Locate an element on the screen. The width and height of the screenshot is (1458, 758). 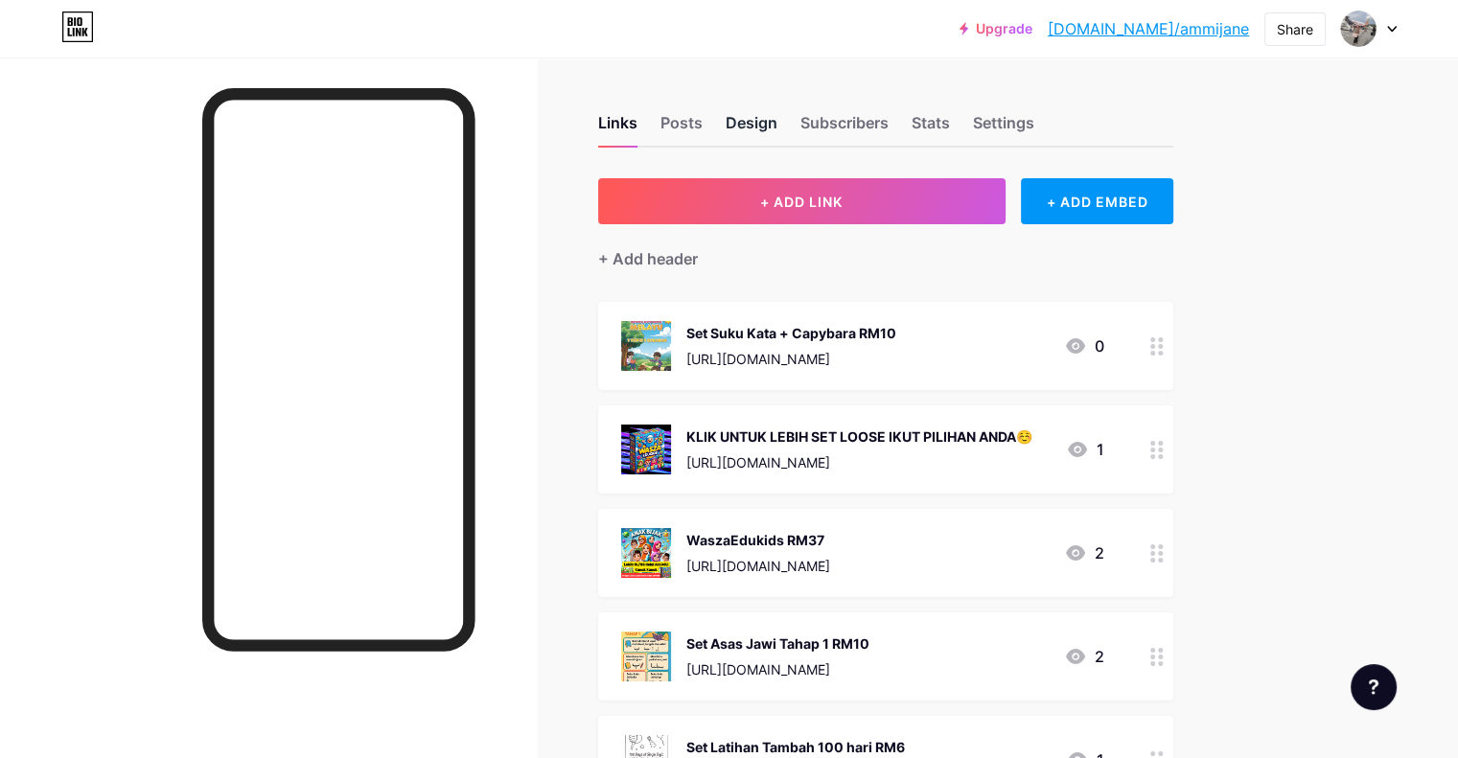
img: ammijane is located at coordinates (1358, 29).